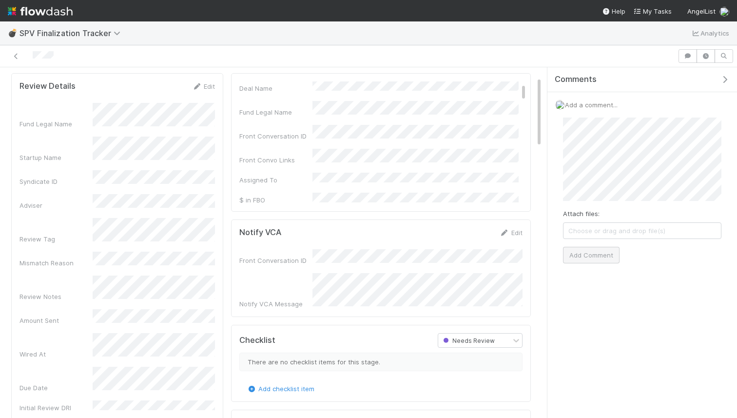  Describe the element at coordinates (276, 180) in the screenshot. I see `div: Assigned To` at that location.